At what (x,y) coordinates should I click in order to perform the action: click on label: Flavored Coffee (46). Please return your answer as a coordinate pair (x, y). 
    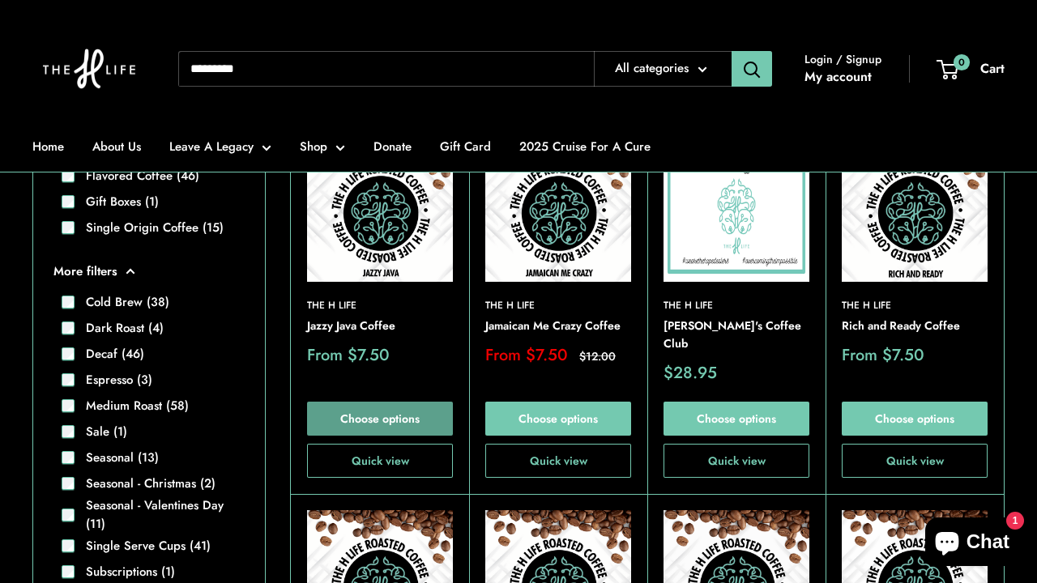
    Looking at the image, I should click on (137, 176).